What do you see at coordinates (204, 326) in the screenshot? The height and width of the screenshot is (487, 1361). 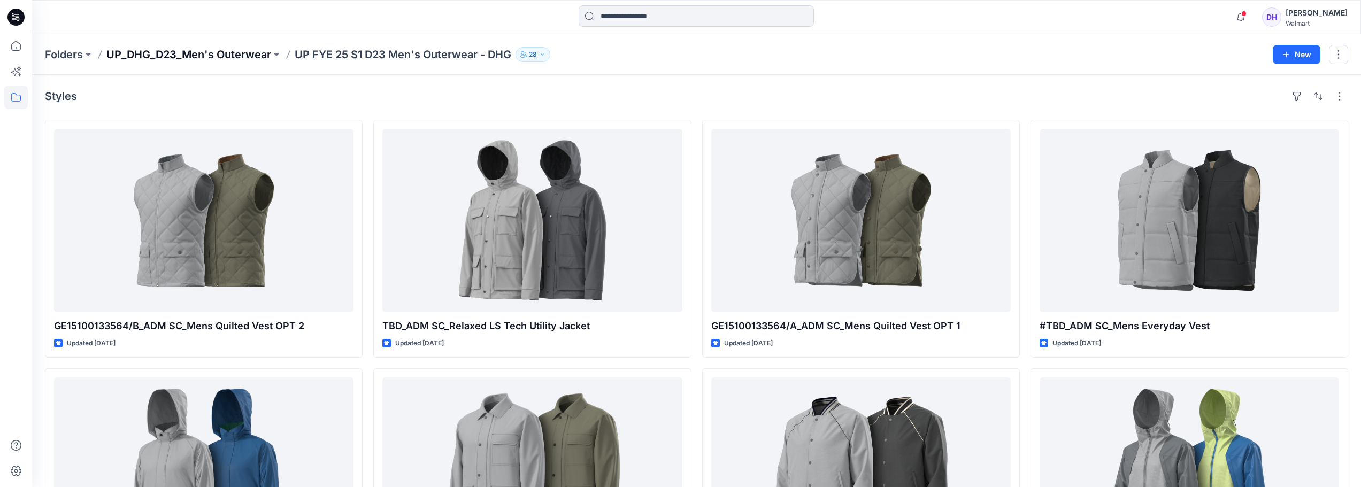 I see `p: GE15100133564/B_ADM SC_Mens Quilted Vest OPT 2` at bounding box center [204, 326].